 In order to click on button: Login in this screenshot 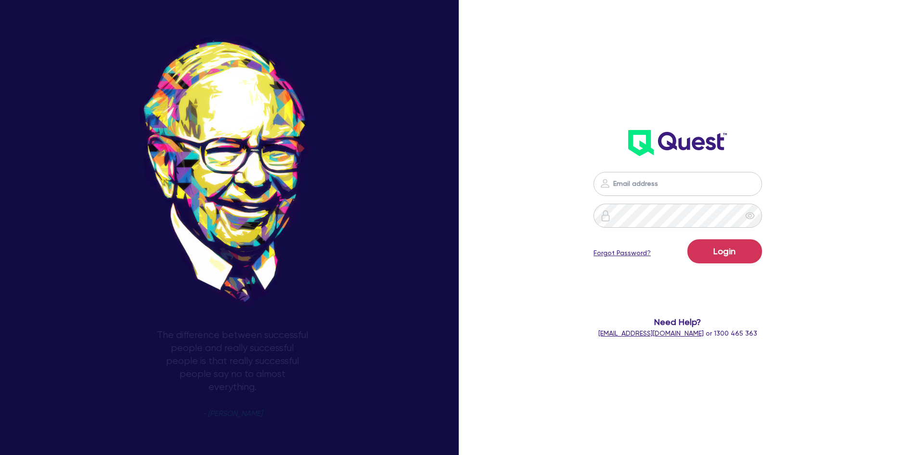, I will do `click(724, 251)`.